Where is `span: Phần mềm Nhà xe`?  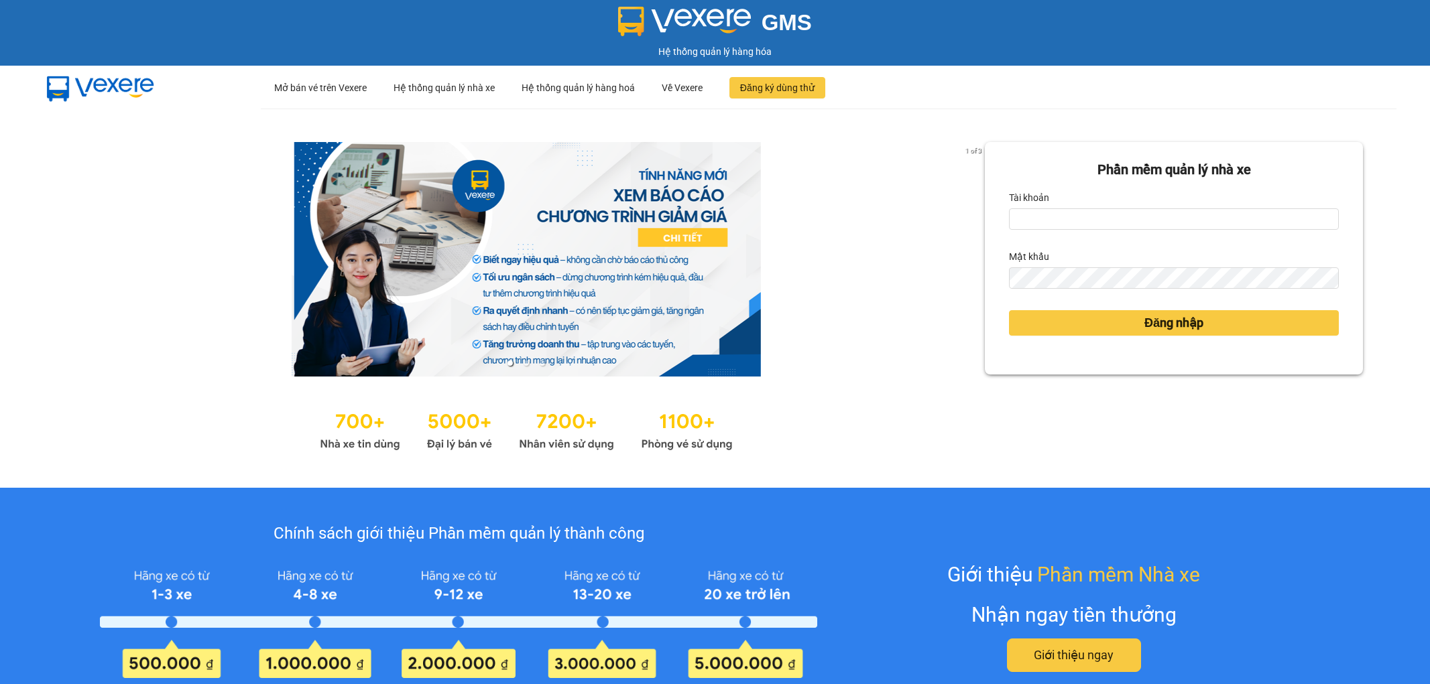 span: Phần mềm Nhà xe is located at coordinates (1118, 575).